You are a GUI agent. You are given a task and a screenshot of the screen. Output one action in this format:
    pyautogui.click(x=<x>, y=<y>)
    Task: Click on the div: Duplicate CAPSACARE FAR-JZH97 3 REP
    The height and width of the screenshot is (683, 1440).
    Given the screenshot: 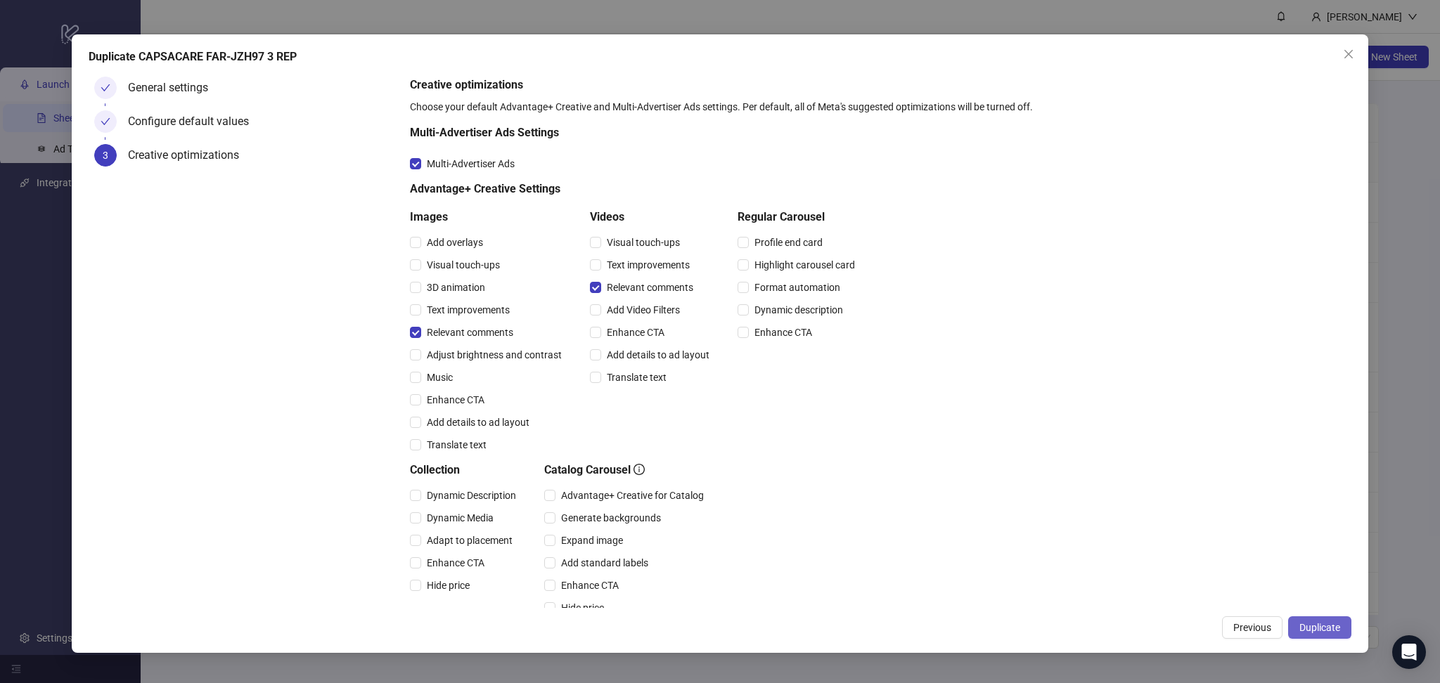 What is the action you would take?
    pyautogui.click(x=719, y=57)
    